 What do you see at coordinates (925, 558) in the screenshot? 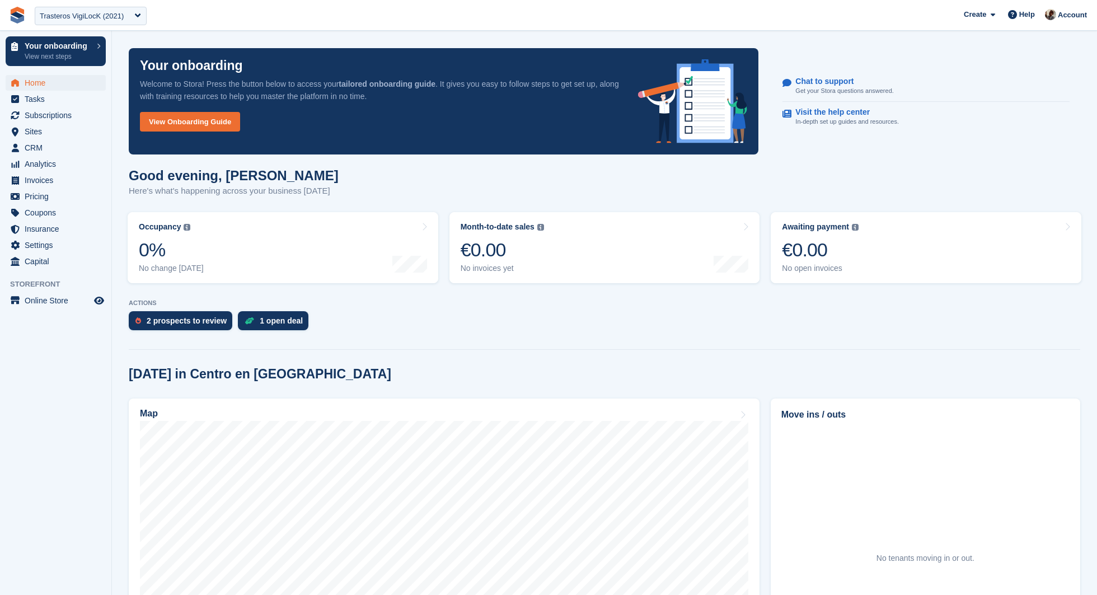
I see `div: No tenants moving in or out.` at bounding box center [925, 558].